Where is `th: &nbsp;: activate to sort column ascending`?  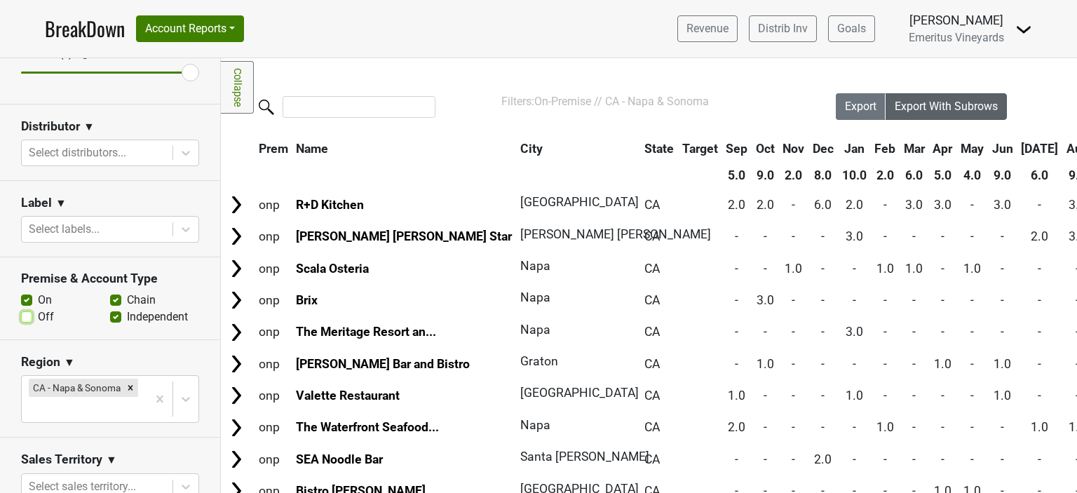
th: &nbsp;: activate to sort column ascending is located at coordinates (238, 149).